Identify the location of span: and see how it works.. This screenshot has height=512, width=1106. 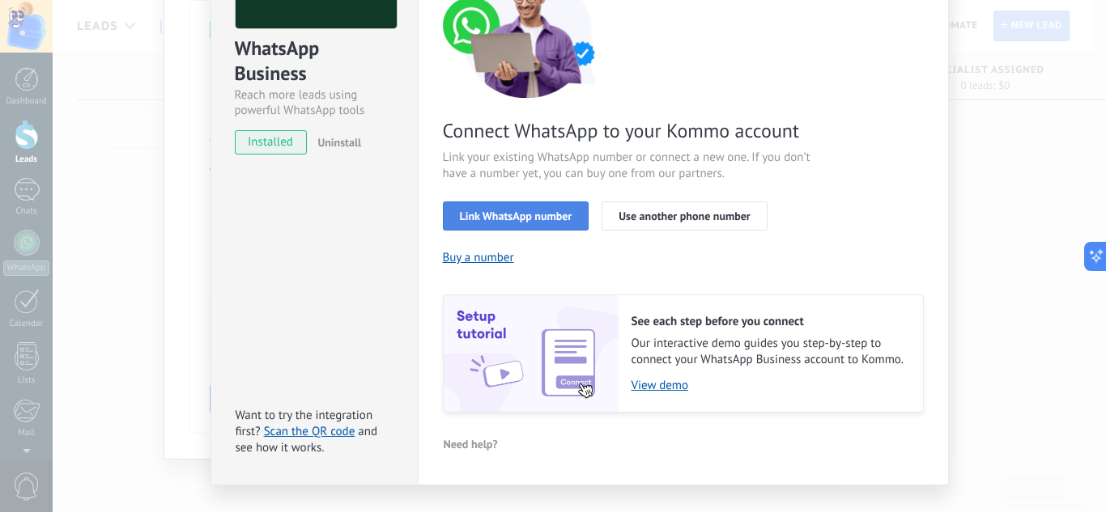
(307, 440).